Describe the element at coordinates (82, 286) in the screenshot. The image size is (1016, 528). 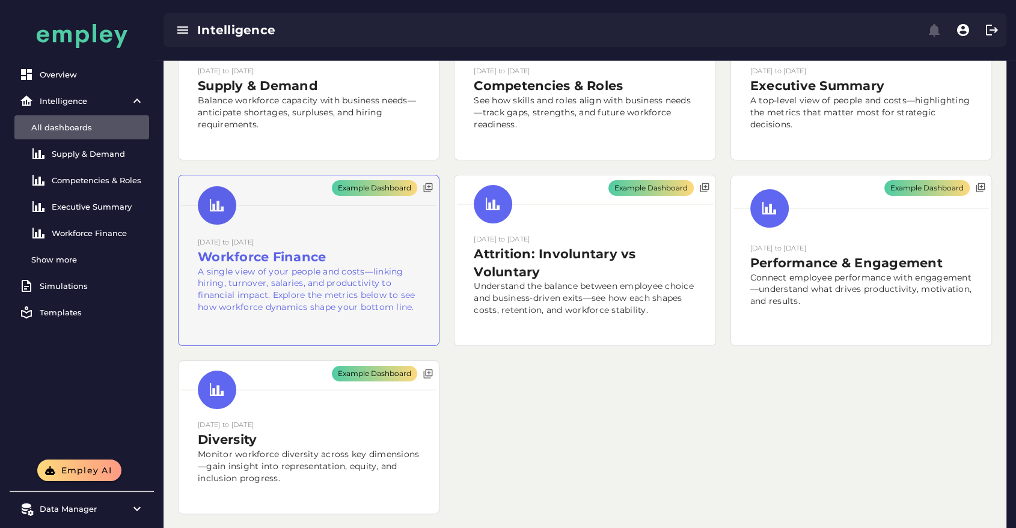
I see `a: Simulations` at that location.